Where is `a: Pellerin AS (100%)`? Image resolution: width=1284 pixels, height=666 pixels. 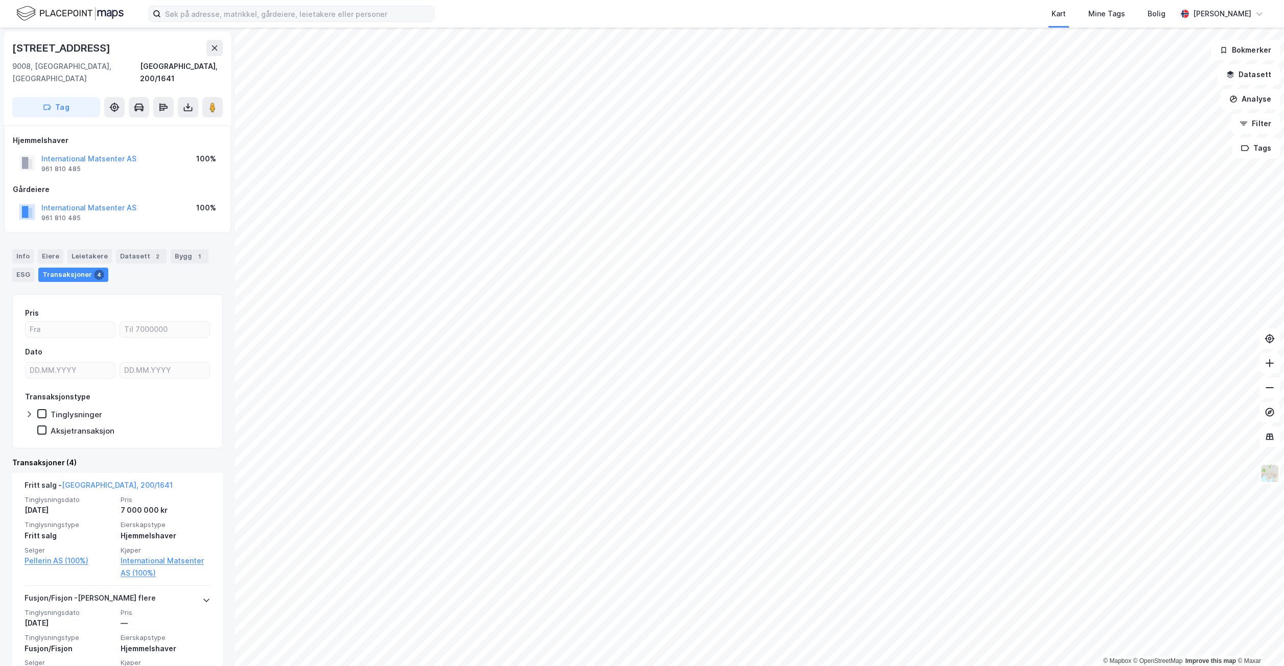
a: Pellerin AS (100%) is located at coordinates (69, 561).